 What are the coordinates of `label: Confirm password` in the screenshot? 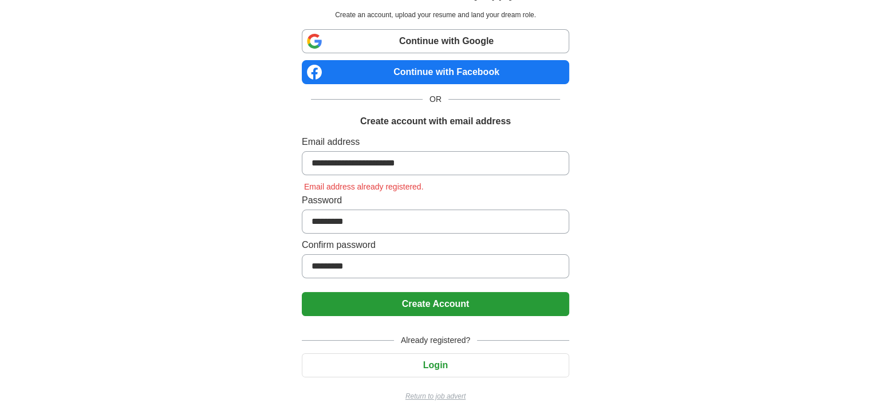 It's located at (435, 245).